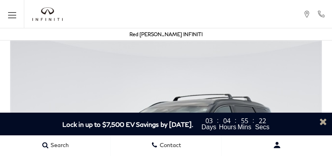 The width and height of the screenshot is (332, 156). What do you see at coordinates (227, 127) in the screenshot?
I see `span: Hours` at bounding box center [227, 127].